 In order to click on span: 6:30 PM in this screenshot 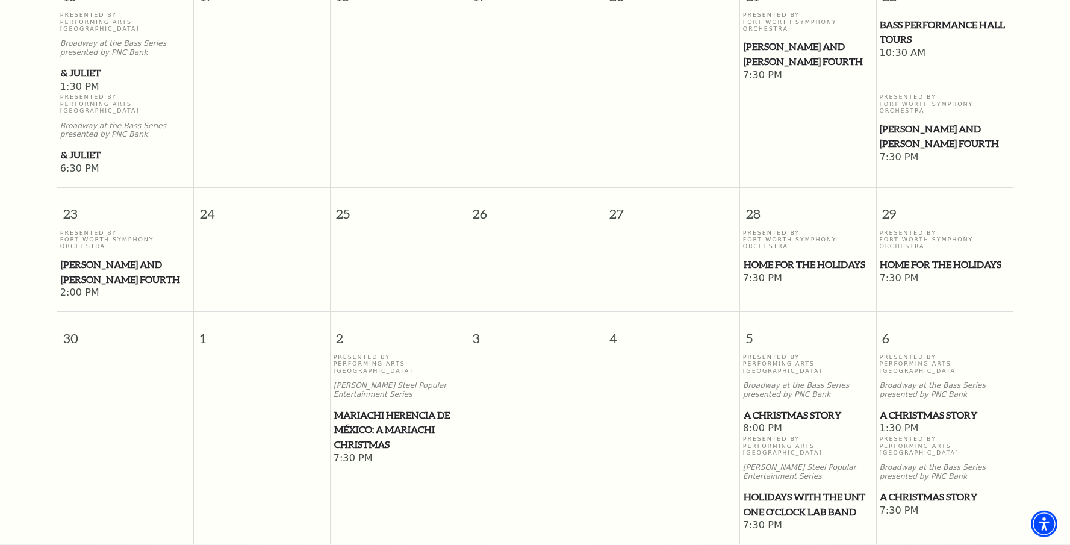, I will do `click(125, 169)`.